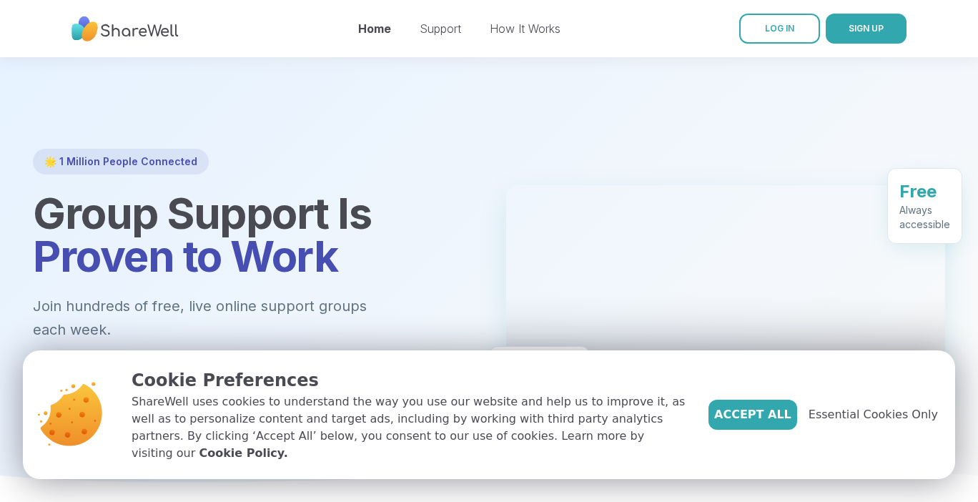  Describe the element at coordinates (243, 453) in the screenshot. I see `a: Cookie Policy.` at that location.